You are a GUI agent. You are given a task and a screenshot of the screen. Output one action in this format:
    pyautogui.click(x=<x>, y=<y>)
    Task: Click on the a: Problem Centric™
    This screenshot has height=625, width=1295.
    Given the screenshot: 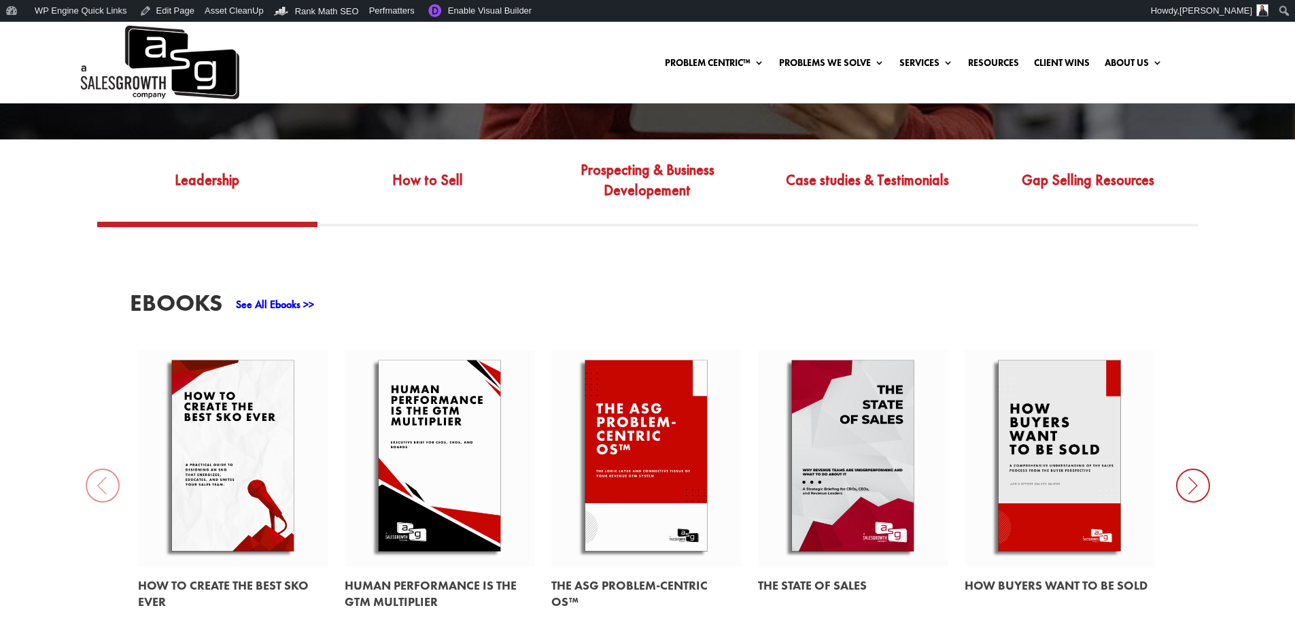 What is the action you would take?
    pyautogui.click(x=715, y=65)
    